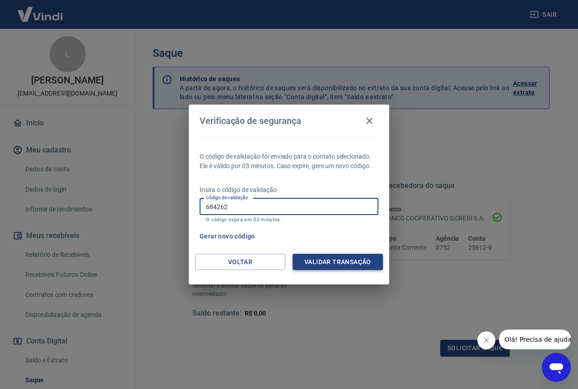 This screenshot has height=389, width=578. Describe the element at coordinates (289, 162) in the screenshot. I see `p: O código de validação foi enviado para o contato selecionado. Ele é válido por 03 minutos. Caso e...` at that location.